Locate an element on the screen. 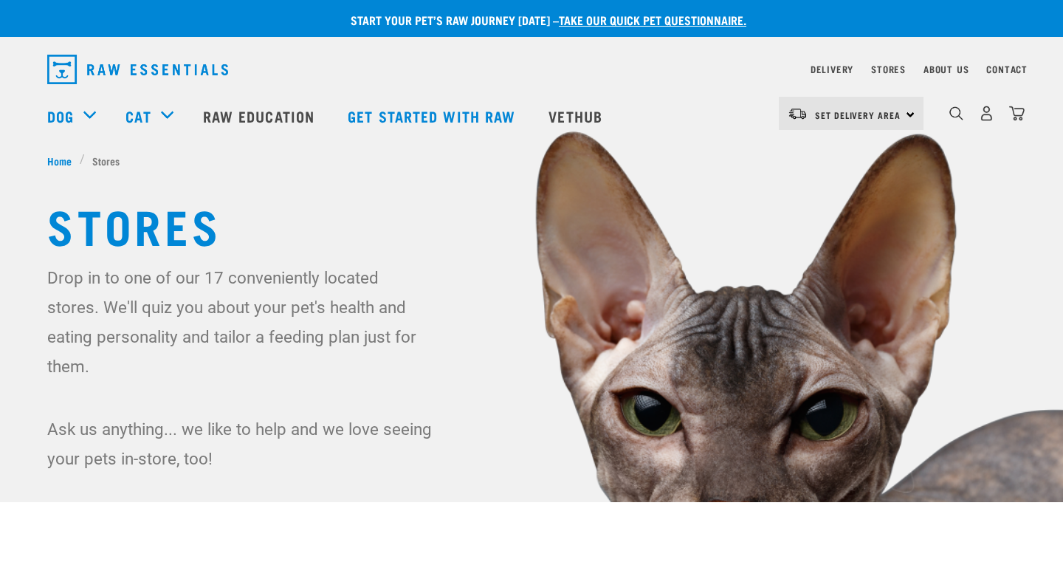 The image size is (1063, 562). nav: dropdown navigation is located at coordinates (531, 69).